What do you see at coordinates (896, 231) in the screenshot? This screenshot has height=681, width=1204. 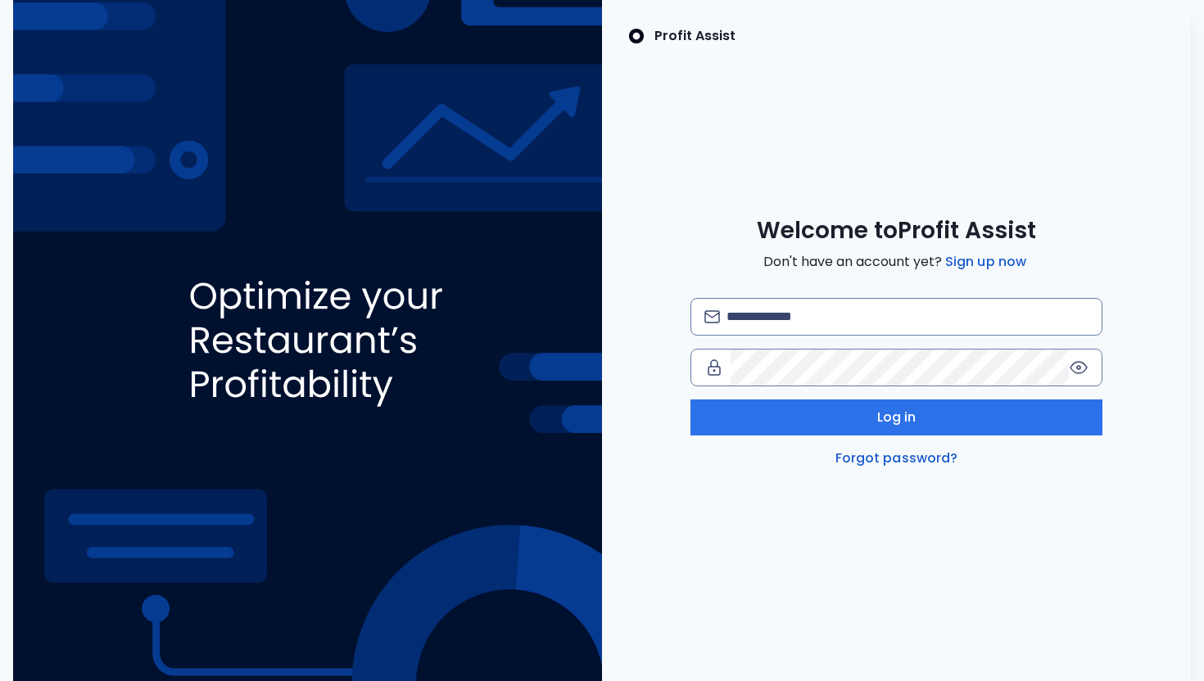 I see `span: Welcome to Profit Assist` at bounding box center [896, 231].